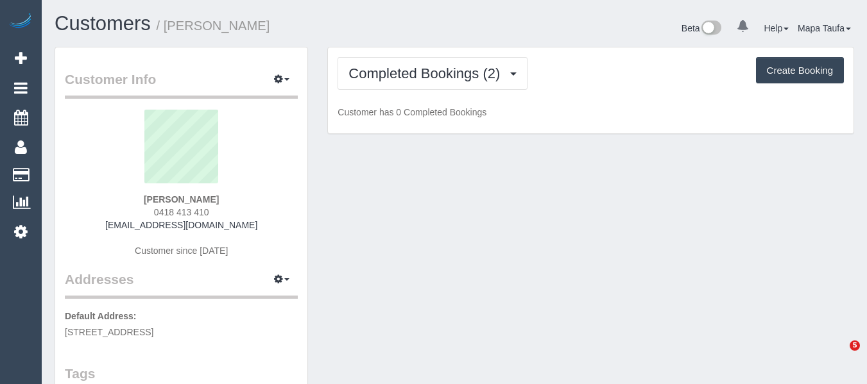 The width and height of the screenshot is (867, 384). Describe the element at coordinates (101, 316) in the screenshot. I see `label: Default Address:` at that location.